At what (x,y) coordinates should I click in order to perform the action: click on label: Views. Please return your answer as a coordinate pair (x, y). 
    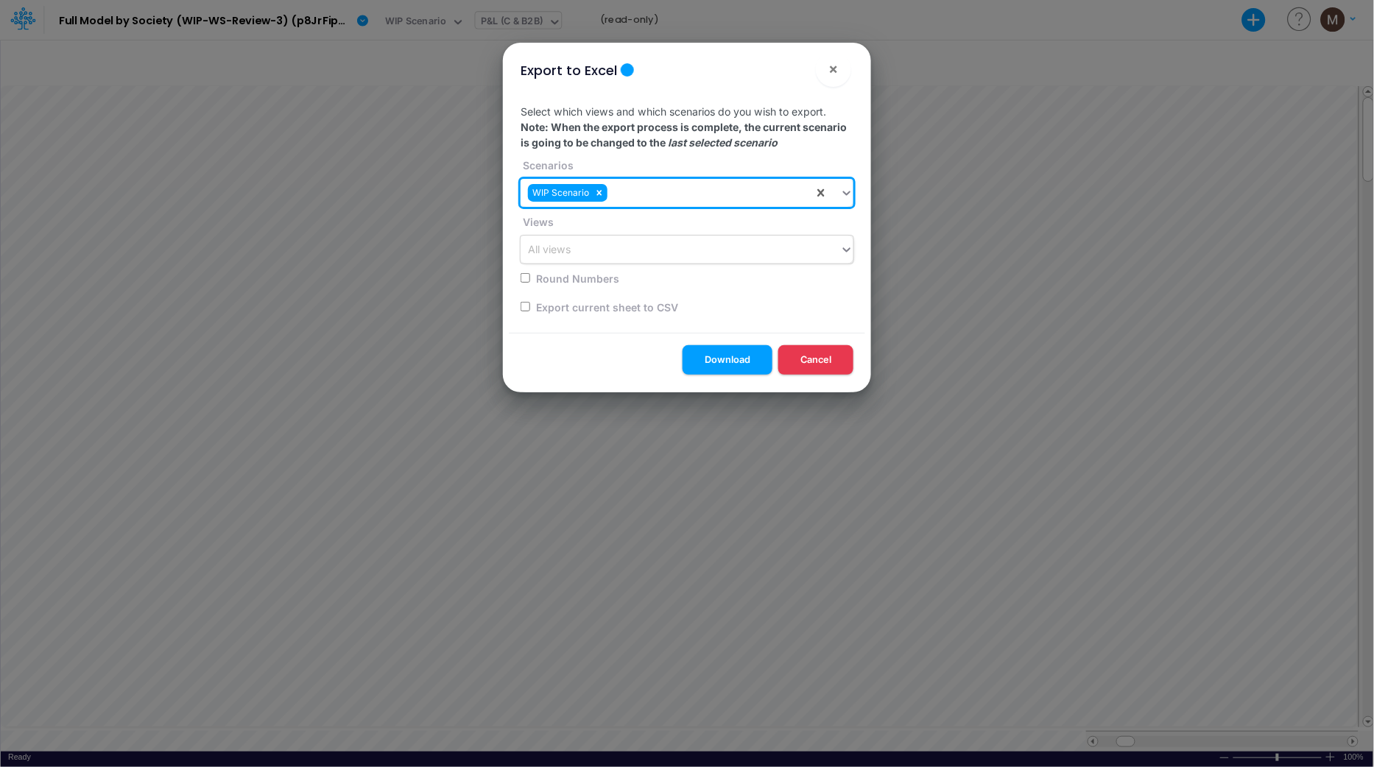
    Looking at the image, I should click on (537, 222).